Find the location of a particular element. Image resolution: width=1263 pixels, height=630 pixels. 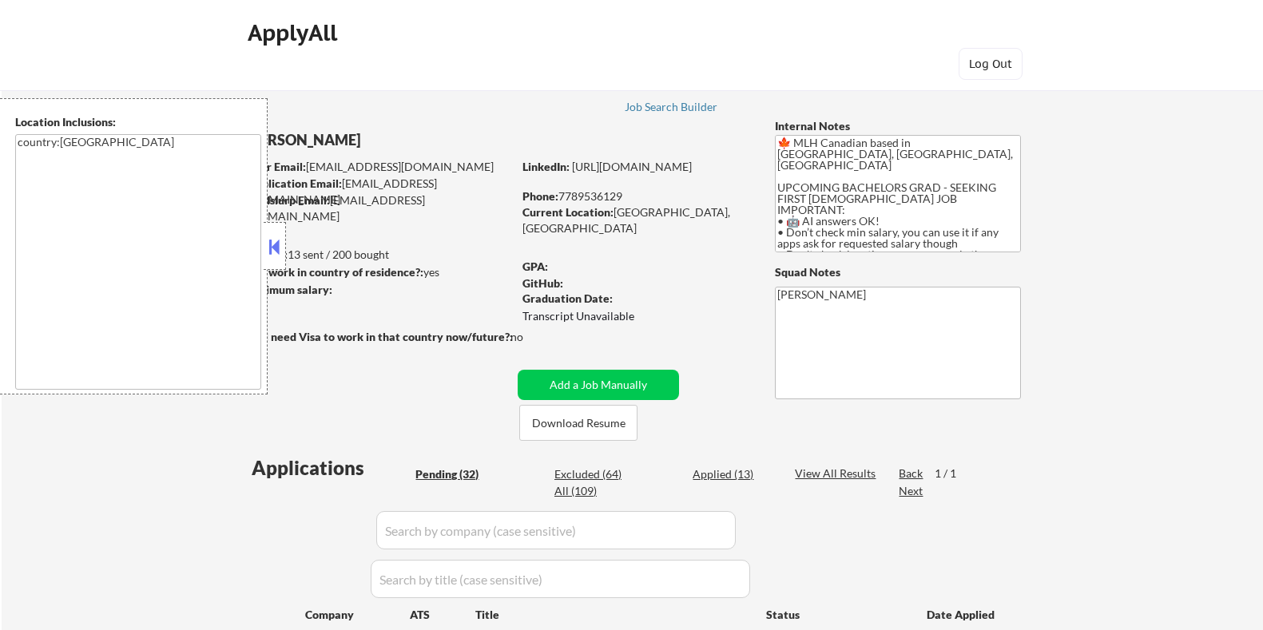

div: Applications is located at coordinates (331, 468).